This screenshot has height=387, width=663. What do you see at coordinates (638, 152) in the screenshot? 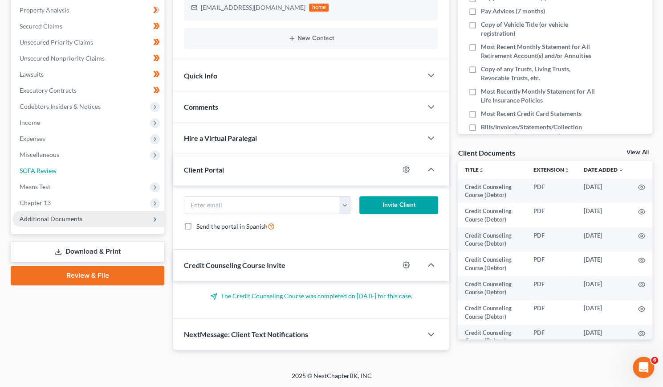
I see `a: View All` at bounding box center [638, 152].